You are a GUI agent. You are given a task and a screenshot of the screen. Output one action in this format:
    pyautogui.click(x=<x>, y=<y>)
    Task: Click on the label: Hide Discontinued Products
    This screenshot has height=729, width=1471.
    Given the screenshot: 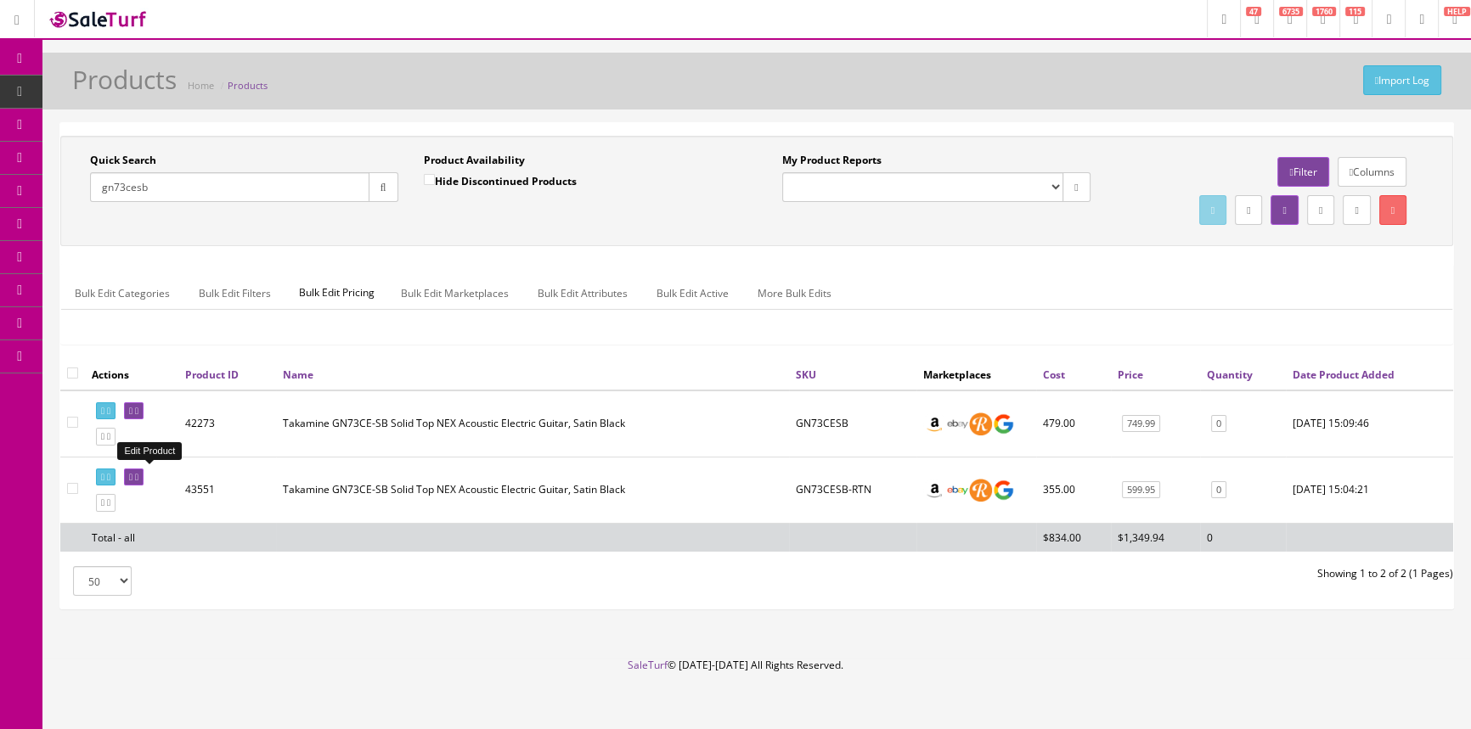 What is the action you would take?
    pyautogui.click(x=500, y=181)
    